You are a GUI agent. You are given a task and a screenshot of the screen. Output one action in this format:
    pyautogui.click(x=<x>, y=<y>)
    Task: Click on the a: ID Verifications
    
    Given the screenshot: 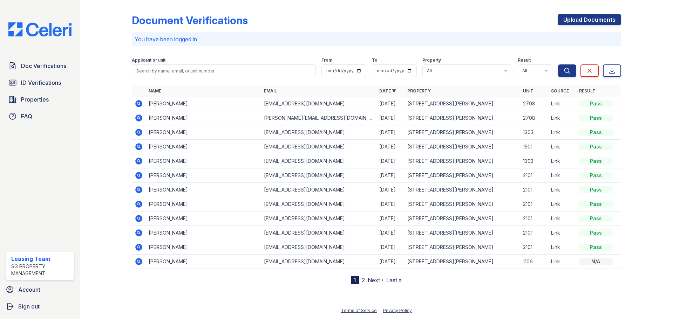 What is the action you would take?
    pyautogui.click(x=40, y=83)
    